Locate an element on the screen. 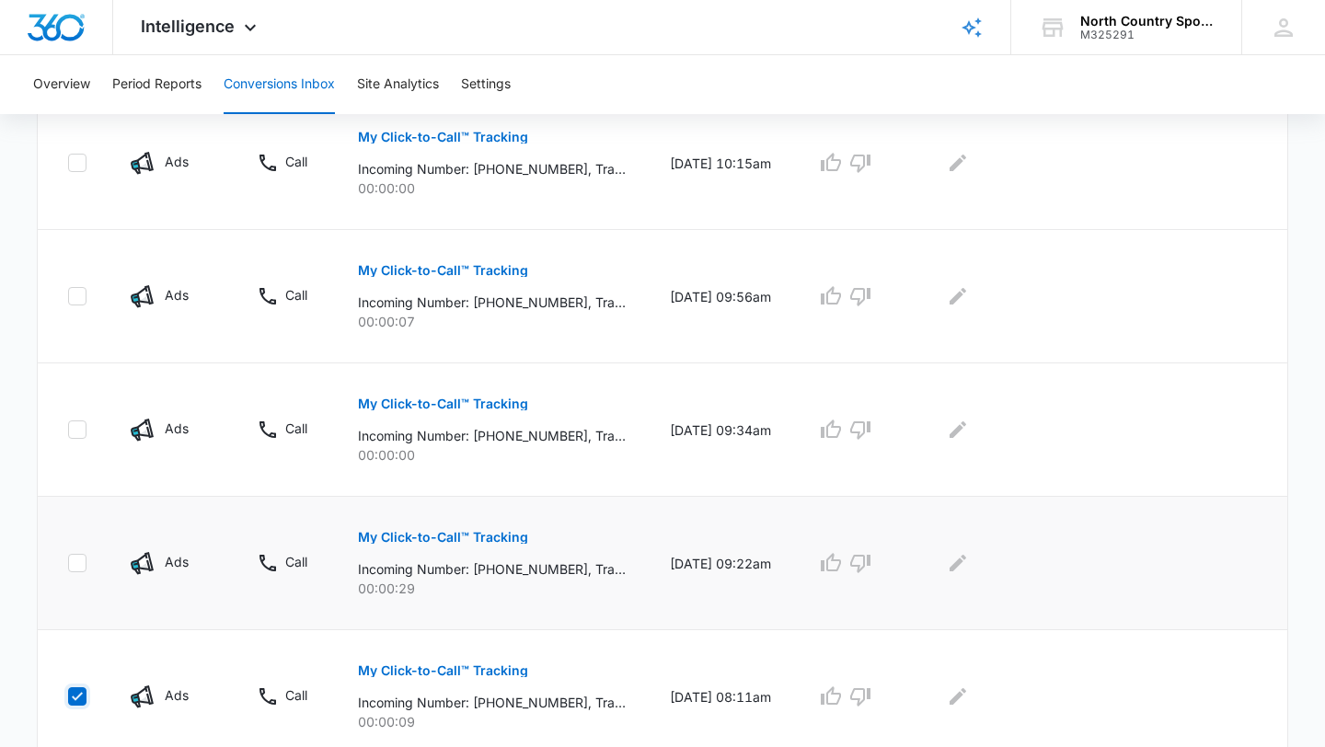  p: 00:00:09 is located at coordinates (491, 722).